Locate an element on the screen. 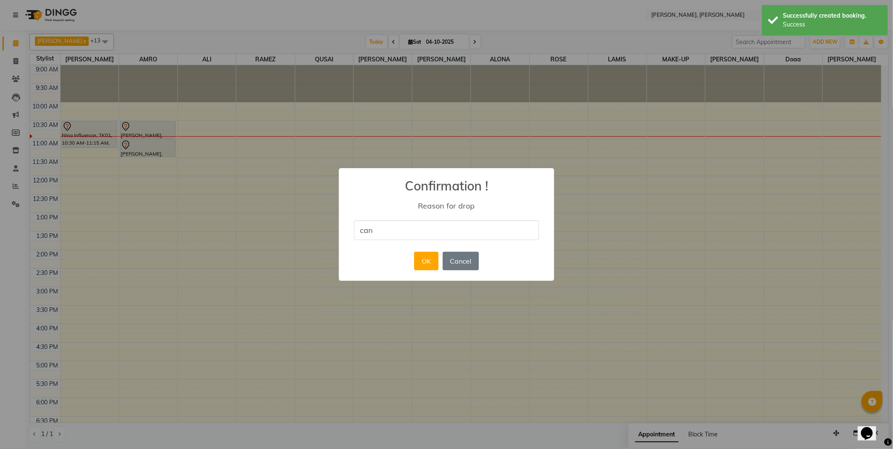 The image size is (893, 449). div: Reason for drop is located at coordinates (447, 206).